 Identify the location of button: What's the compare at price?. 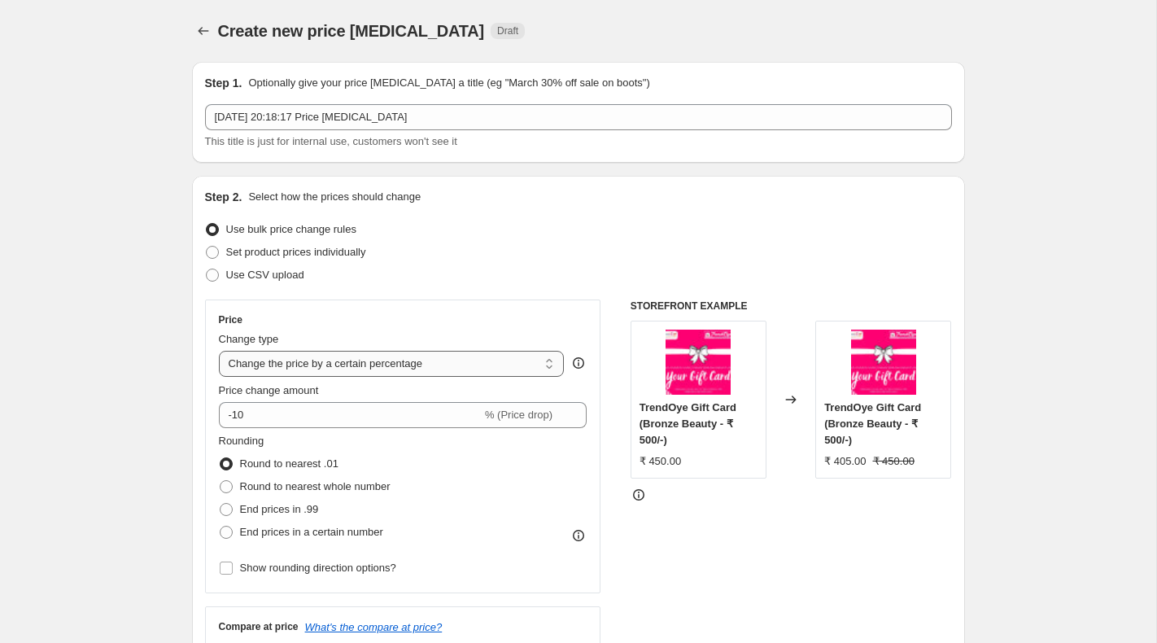
(374, 627).